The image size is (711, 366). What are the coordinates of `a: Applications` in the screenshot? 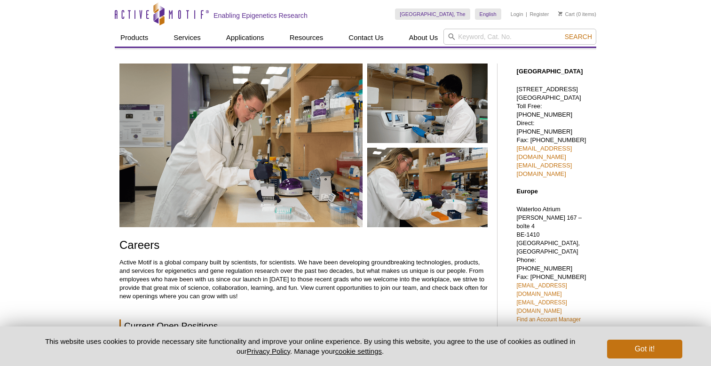 It's located at (245, 38).